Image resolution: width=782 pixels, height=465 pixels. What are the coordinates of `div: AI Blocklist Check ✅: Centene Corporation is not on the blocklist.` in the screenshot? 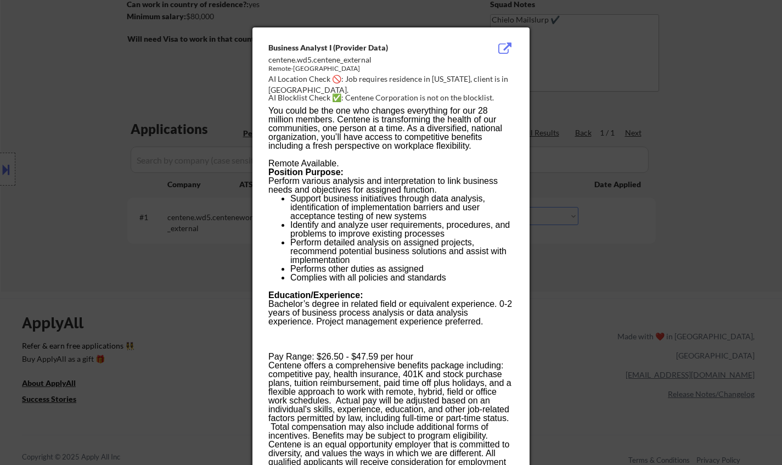 It's located at (393, 98).